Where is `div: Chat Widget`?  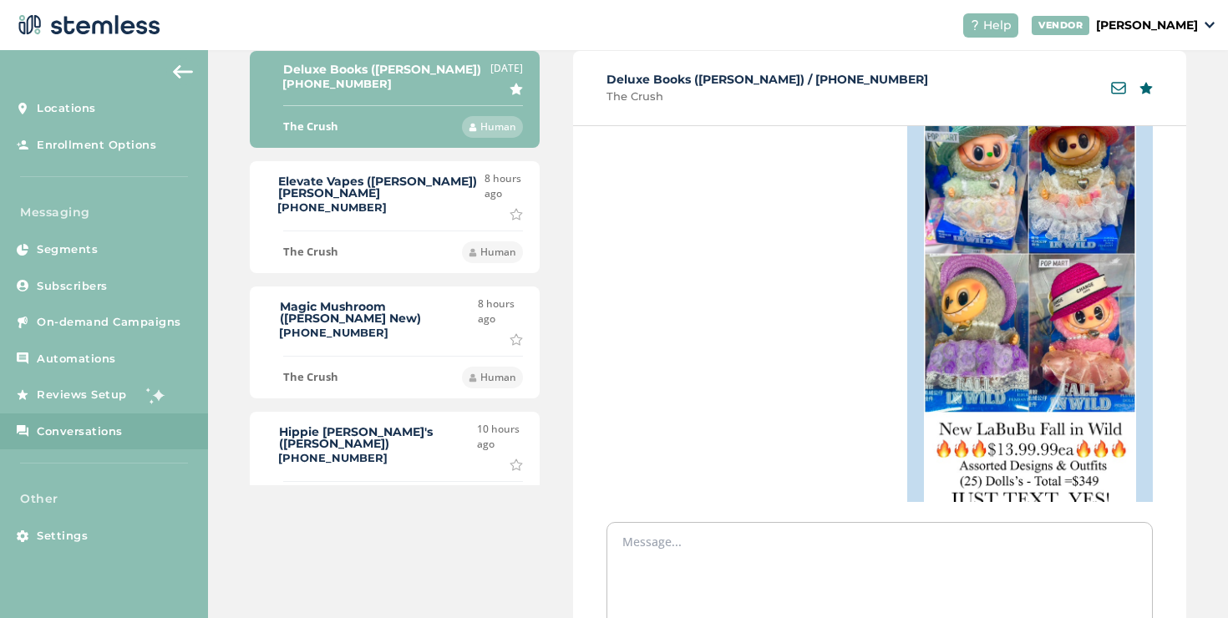
div: Chat Widget is located at coordinates (1186, 578).